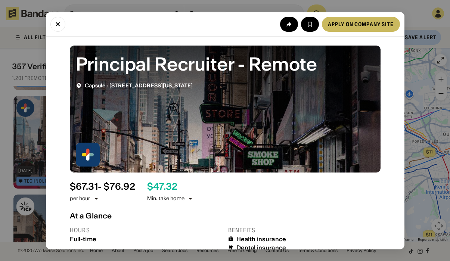 This screenshot has width=450, height=261. Describe the element at coordinates (170, 199) in the screenshot. I see `div: Min. take home` at that location.